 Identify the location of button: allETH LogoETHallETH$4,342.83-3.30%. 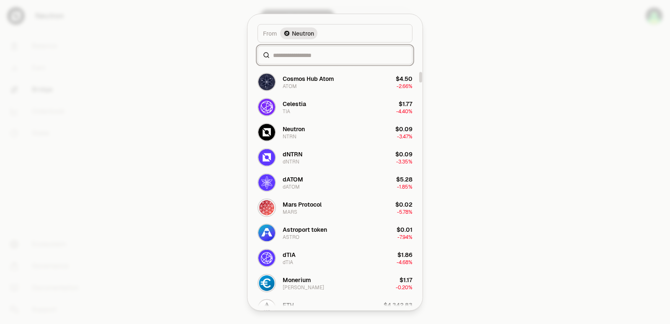
(335, 308).